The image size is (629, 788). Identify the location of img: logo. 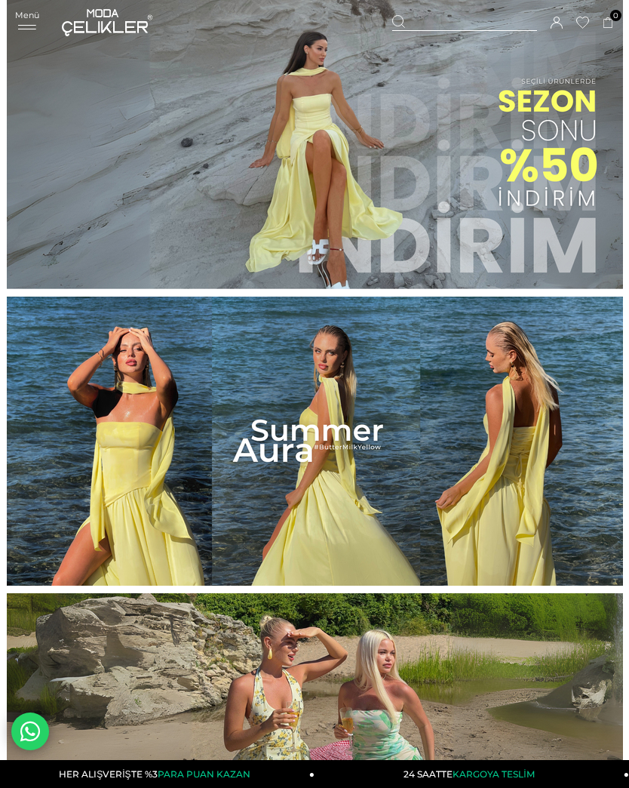
(107, 23).